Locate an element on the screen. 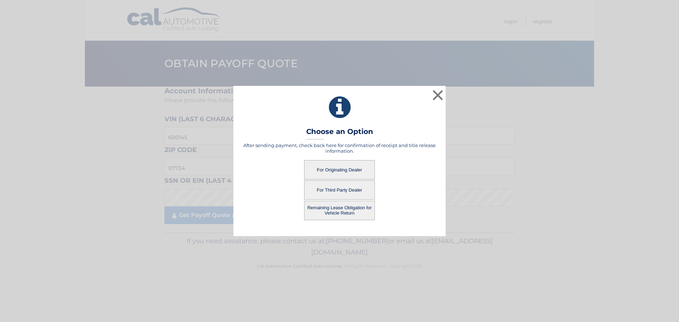  button: For Originating Dealer is located at coordinates (340, 170).